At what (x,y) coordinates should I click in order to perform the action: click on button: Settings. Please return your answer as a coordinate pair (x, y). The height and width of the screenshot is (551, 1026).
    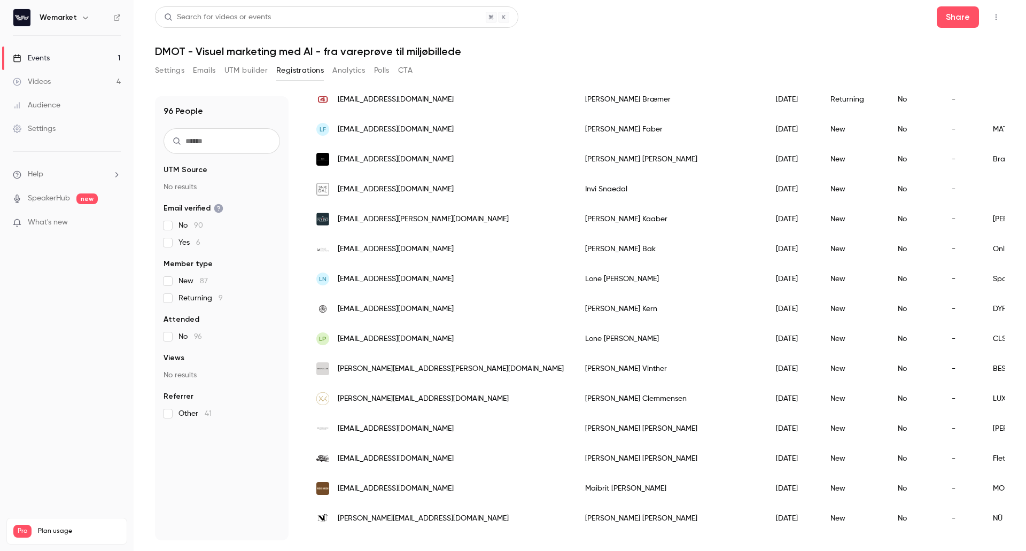
    Looking at the image, I should click on (169, 71).